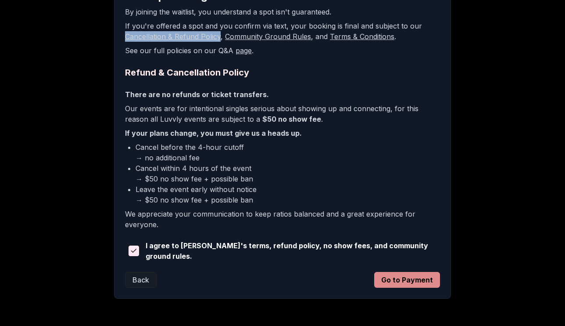  I want to click on li: Cancel within 4 hours of the event → $50 no show fee + possible ban, so click(288, 173).